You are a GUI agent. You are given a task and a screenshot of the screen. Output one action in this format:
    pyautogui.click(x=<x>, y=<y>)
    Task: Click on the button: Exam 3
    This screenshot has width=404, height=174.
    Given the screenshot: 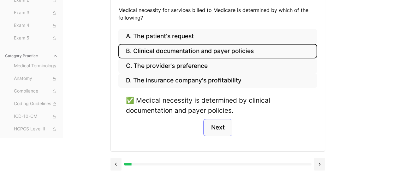 What is the action you would take?
    pyautogui.click(x=36, y=13)
    